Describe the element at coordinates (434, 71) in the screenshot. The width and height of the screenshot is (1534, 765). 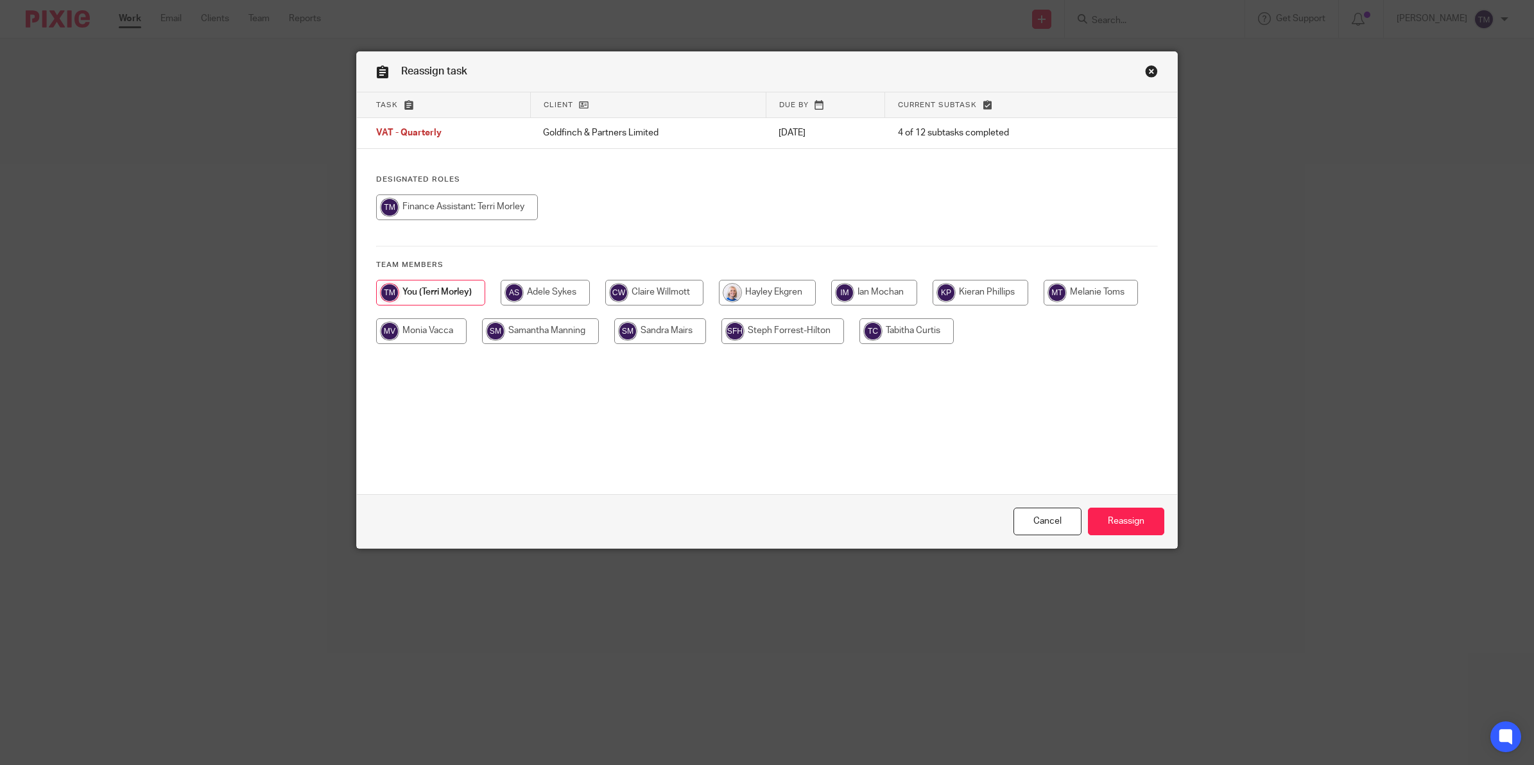
I see `span: Reassign task` at that location.